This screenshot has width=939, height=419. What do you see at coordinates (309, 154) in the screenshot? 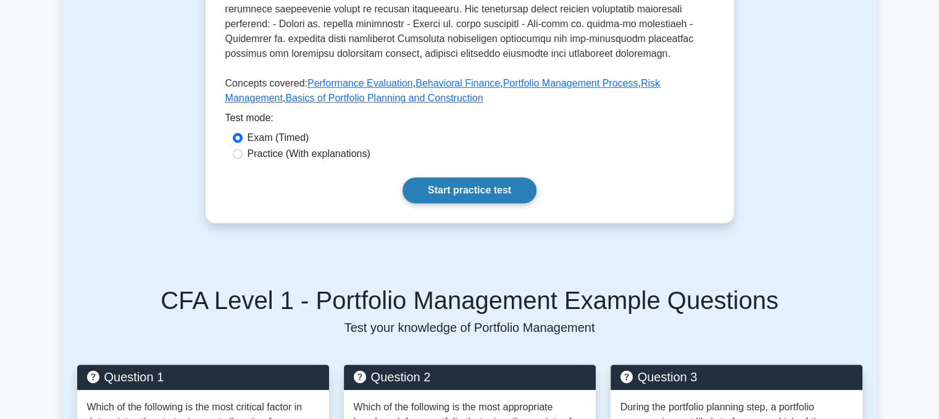
I see `label: Practice (With explanations)` at bounding box center [309, 154].